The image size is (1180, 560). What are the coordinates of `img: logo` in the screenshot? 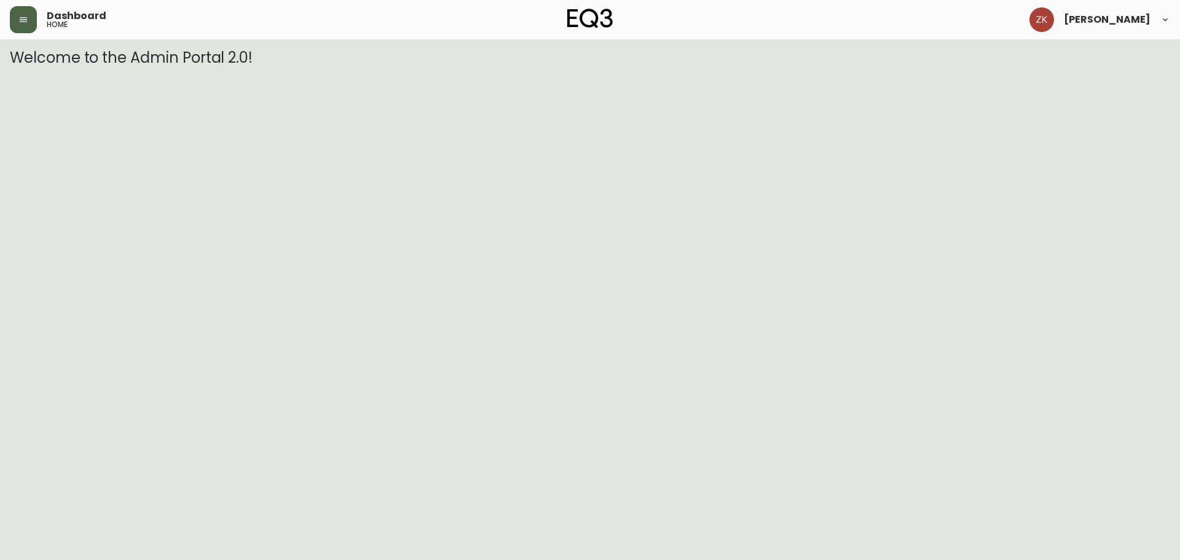 It's located at (590, 18).